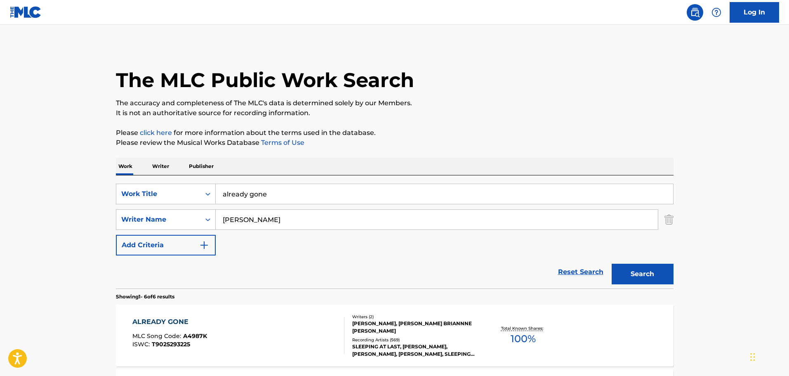  Describe the element at coordinates (643, 274) in the screenshot. I see `button: Search` at that location.